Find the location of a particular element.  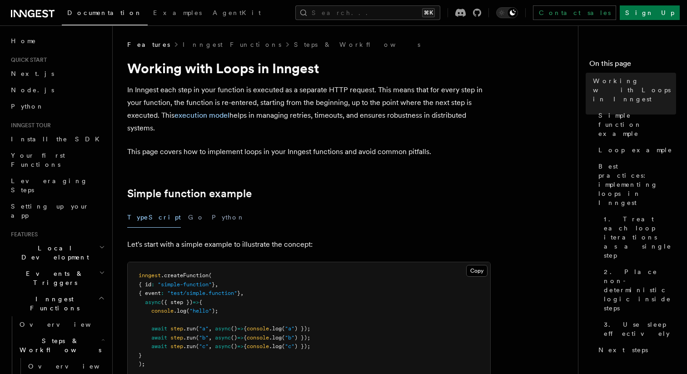

a: 3. Use sleep effectively is located at coordinates (638, 329).